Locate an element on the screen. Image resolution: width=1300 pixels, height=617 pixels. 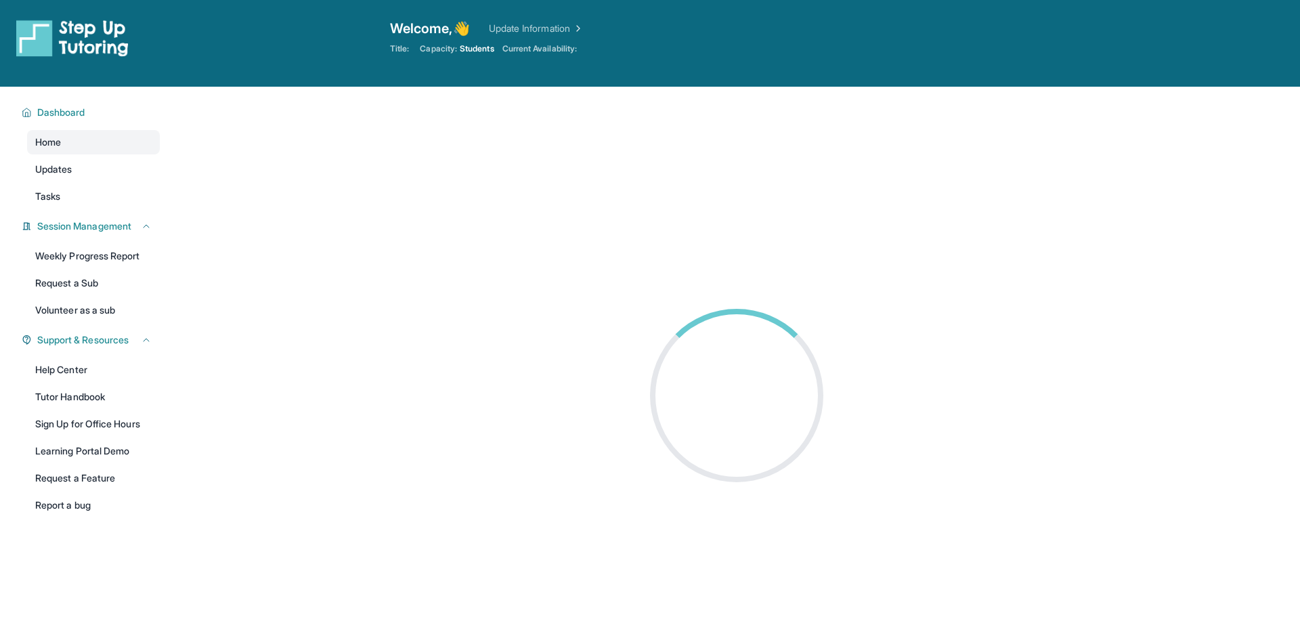
a: Report a bug is located at coordinates (93, 505).